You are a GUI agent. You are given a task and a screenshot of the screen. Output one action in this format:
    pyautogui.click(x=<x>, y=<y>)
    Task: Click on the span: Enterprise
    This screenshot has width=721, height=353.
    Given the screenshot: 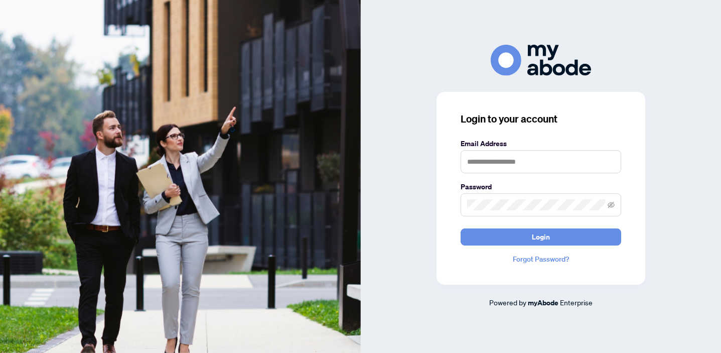 What is the action you would take?
    pyautogui.click(x=576, y=302)
    